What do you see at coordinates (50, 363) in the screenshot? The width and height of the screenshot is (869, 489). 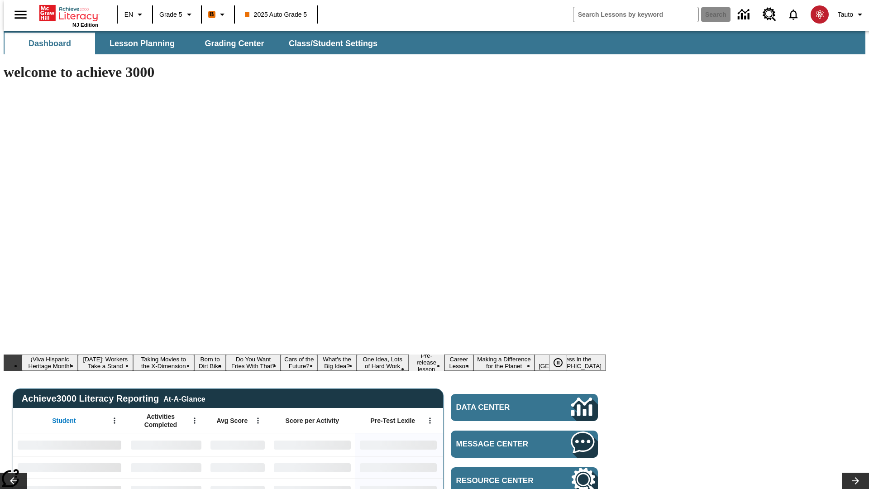 I see `button: Slide 1 ¡Viva Hispanic Heritage Month!` at bounding box center [50, 363].